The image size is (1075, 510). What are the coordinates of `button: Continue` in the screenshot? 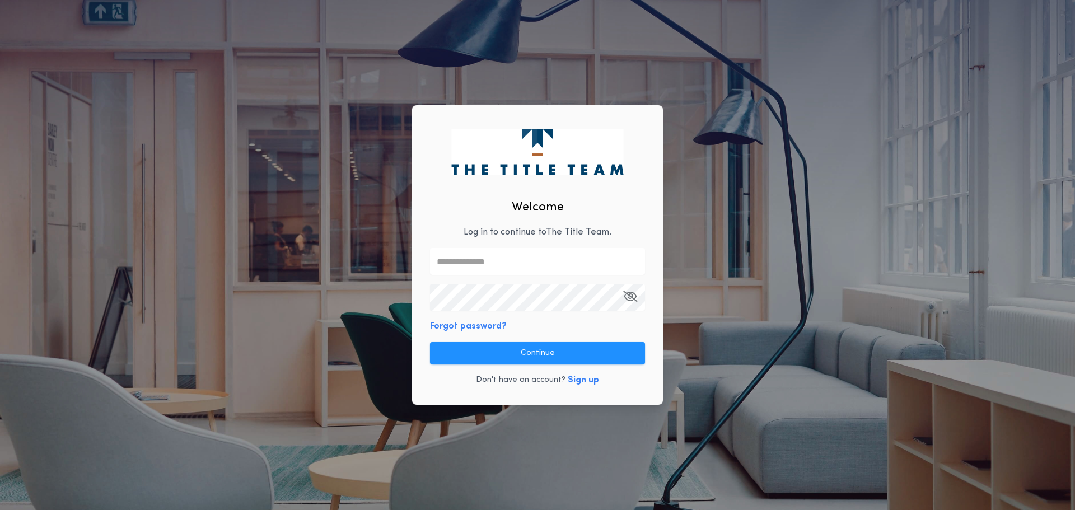 It's located at (538, 353).